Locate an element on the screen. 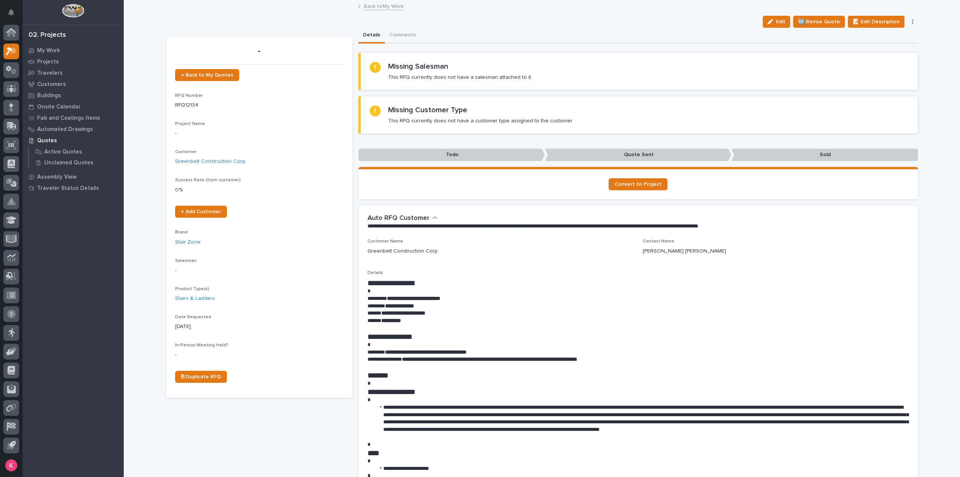 Image resolution: width=960 pixels, height=477 pixels. a: Convert to Project is located at coordinates (638, 184).